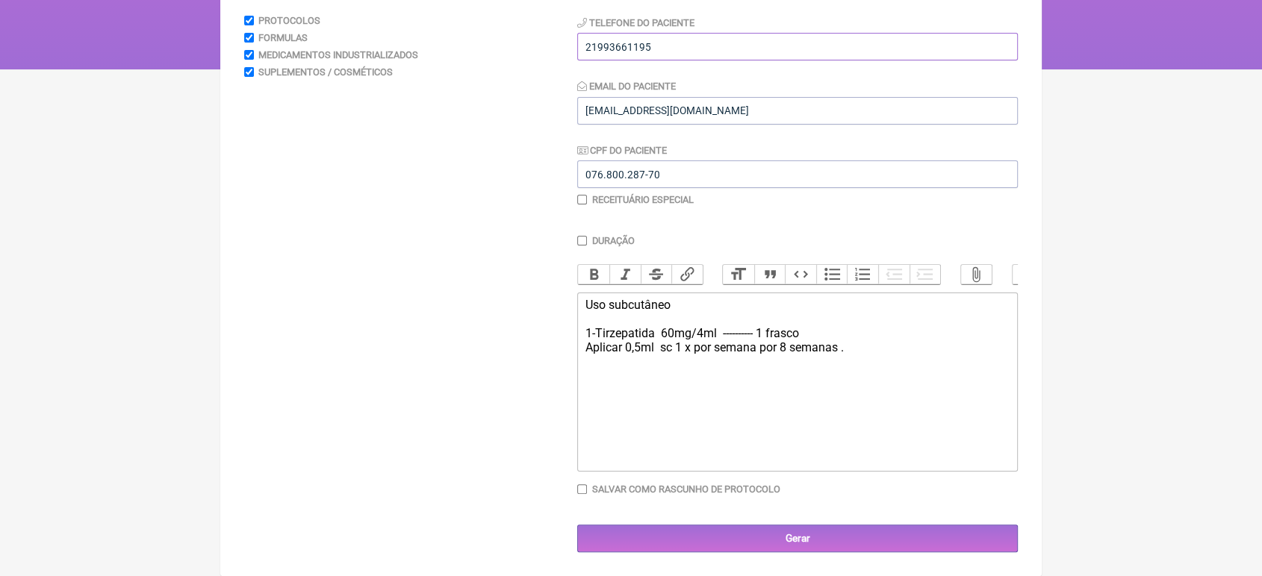 This screenshot has height=576, width=1262. Describe the element at coordinates (338, 55) in the screenshot. I see `label: Medicamentos Industrializados` at that location.